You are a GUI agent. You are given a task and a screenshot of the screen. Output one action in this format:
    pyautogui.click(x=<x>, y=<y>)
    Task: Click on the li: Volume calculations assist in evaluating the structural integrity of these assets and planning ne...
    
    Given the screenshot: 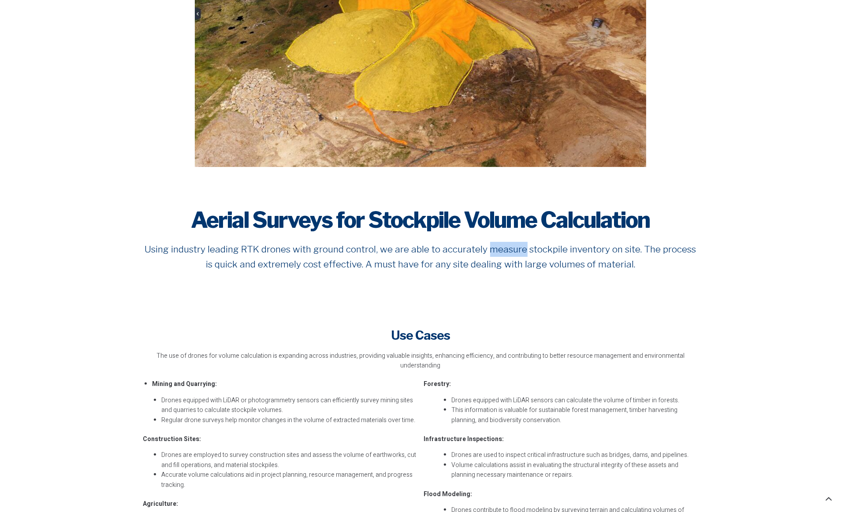 What is the action you would take?
    pyautogui.click(x=575, y=470)
    